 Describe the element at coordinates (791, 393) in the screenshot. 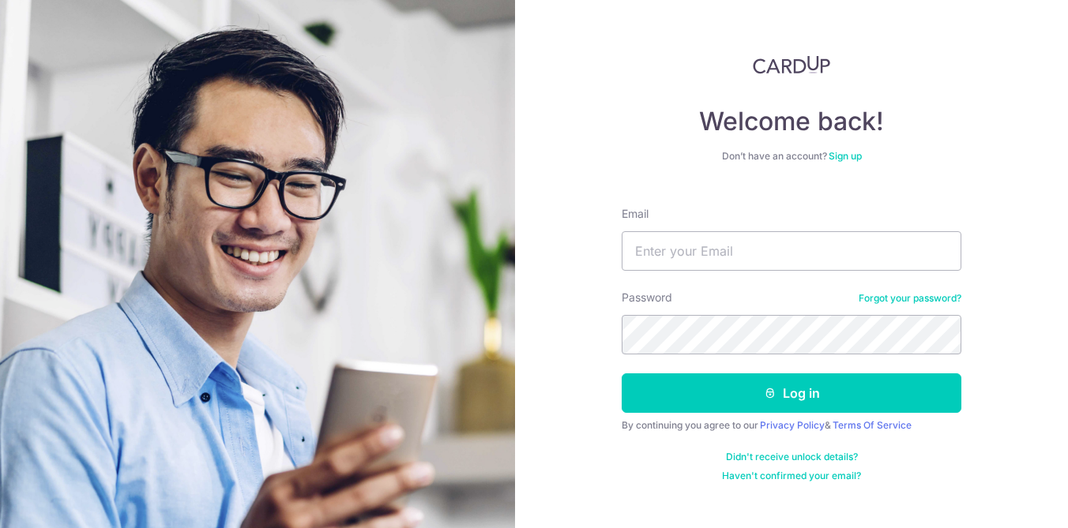

I see `button: Log in` at that location.